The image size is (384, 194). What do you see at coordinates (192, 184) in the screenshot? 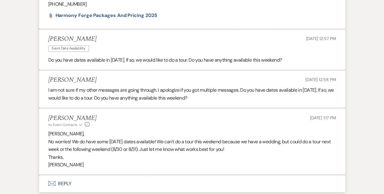
I see `button: Reply` at bounding box center [192, 184].